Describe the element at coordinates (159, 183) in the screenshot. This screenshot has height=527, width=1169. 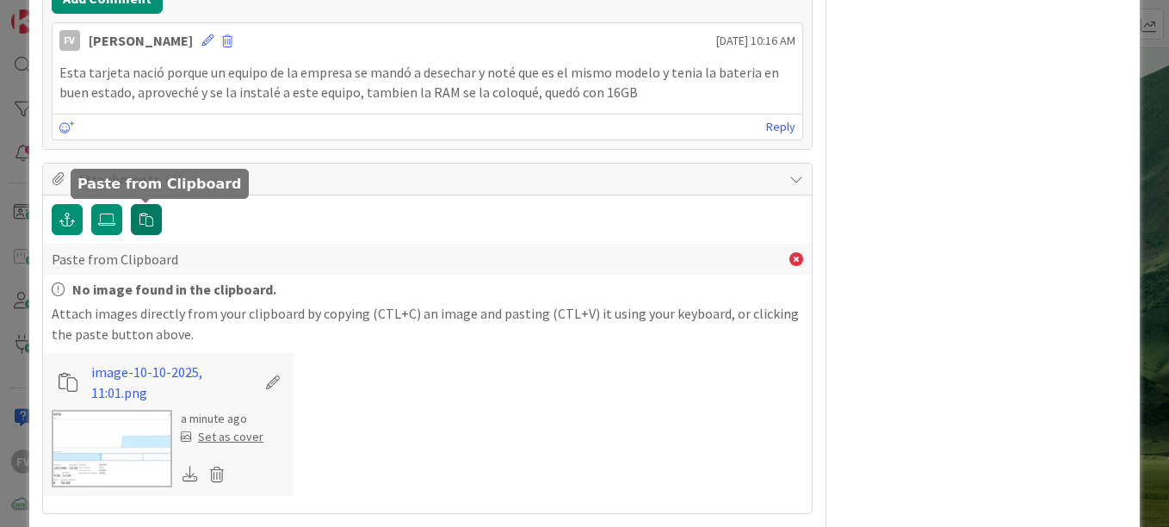
I see `h5: Paste from Clipboard` at that location.